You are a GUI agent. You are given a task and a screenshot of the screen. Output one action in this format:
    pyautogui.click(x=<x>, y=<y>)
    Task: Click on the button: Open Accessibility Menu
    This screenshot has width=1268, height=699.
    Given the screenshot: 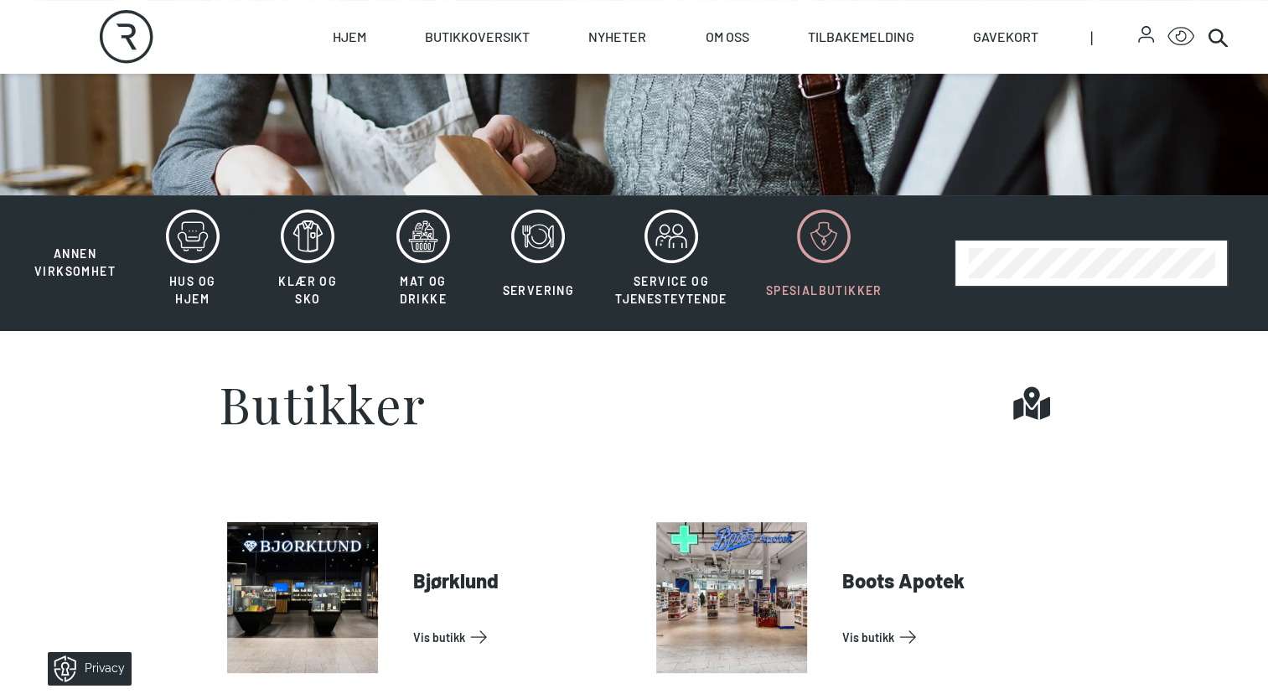 What is the action you would take?
    pyautogui.click(x=1181, y=37)
    